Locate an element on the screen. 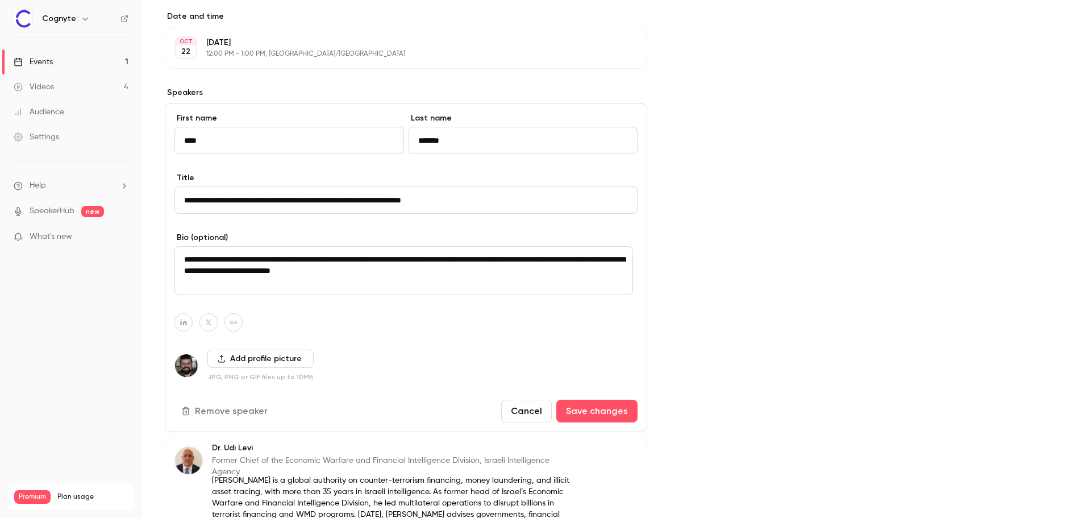  img: Omer Frenkel is located at coordinates (186, 365).